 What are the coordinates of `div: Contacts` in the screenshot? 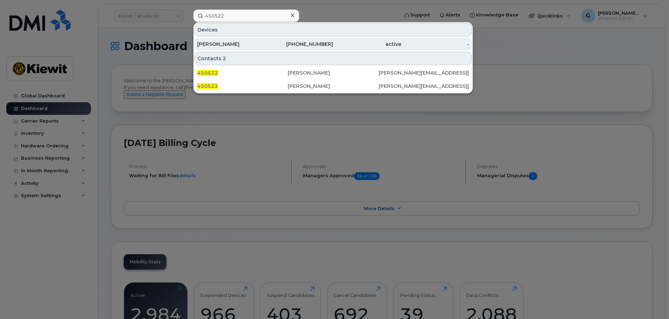 It's located at (333, 58).